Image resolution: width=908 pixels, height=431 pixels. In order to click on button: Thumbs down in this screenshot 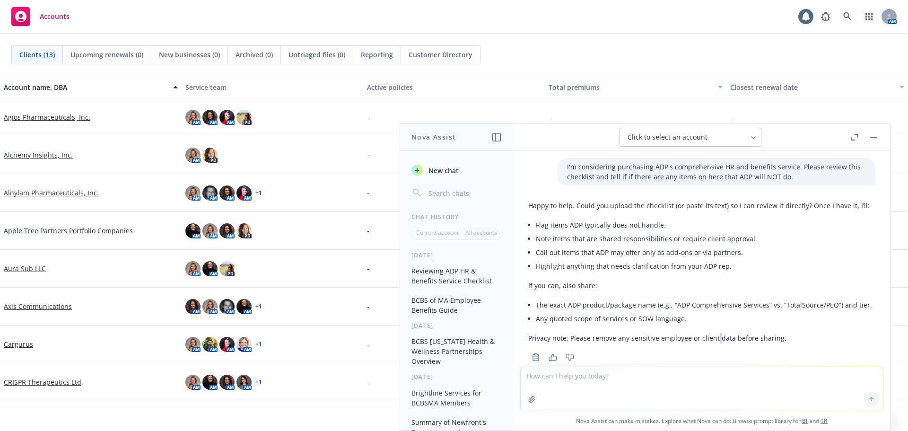, I will do `click(570, 357)`.